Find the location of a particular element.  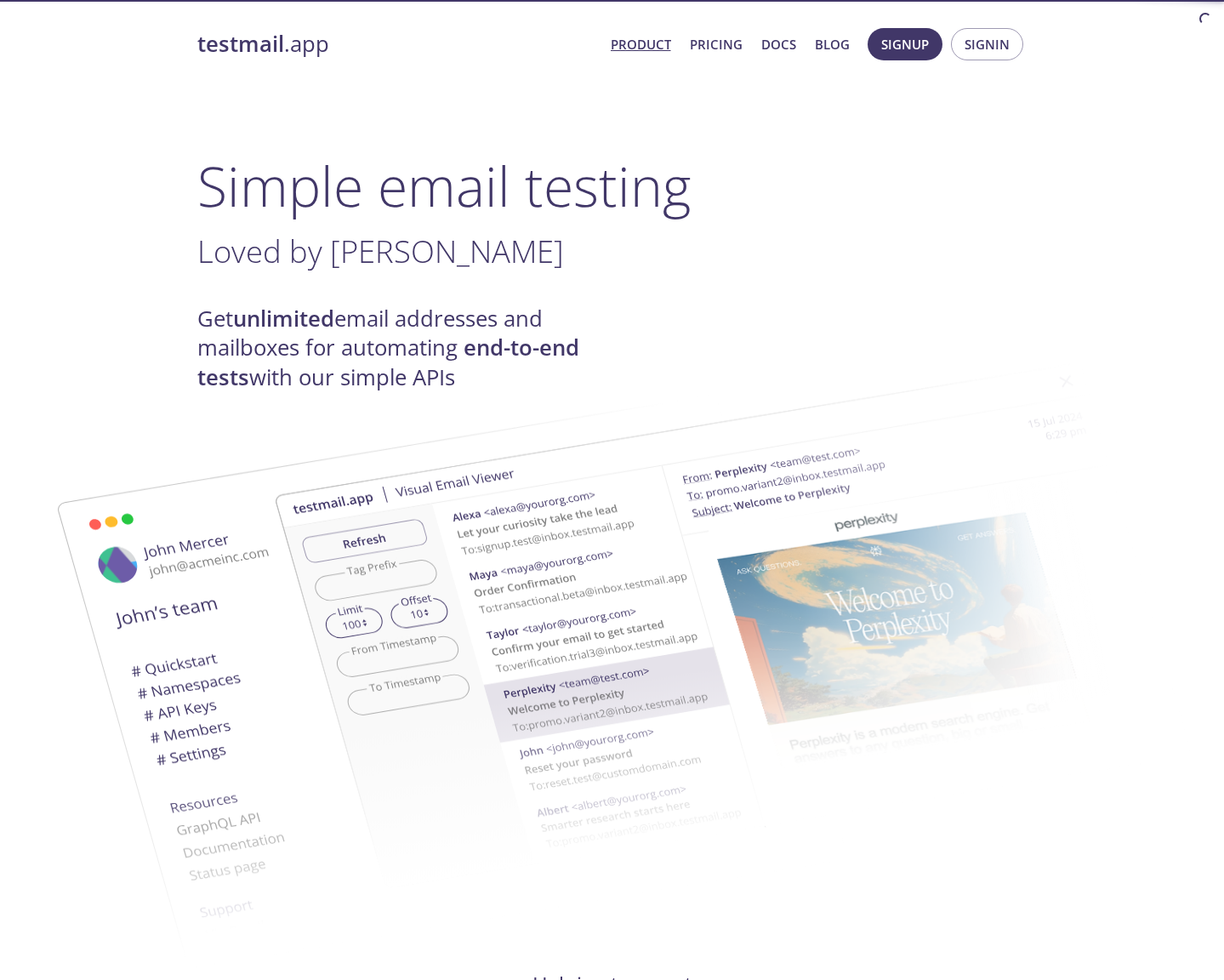

img: testmail-email-viewer is located at coordinates (733, 626).